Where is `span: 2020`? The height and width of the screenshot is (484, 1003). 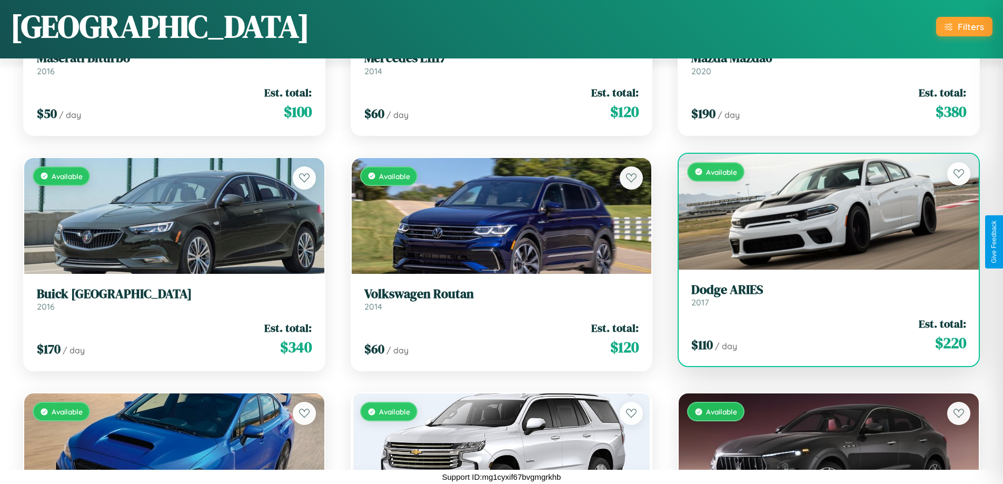
span: 2020 is located at coordinates (701, 71).